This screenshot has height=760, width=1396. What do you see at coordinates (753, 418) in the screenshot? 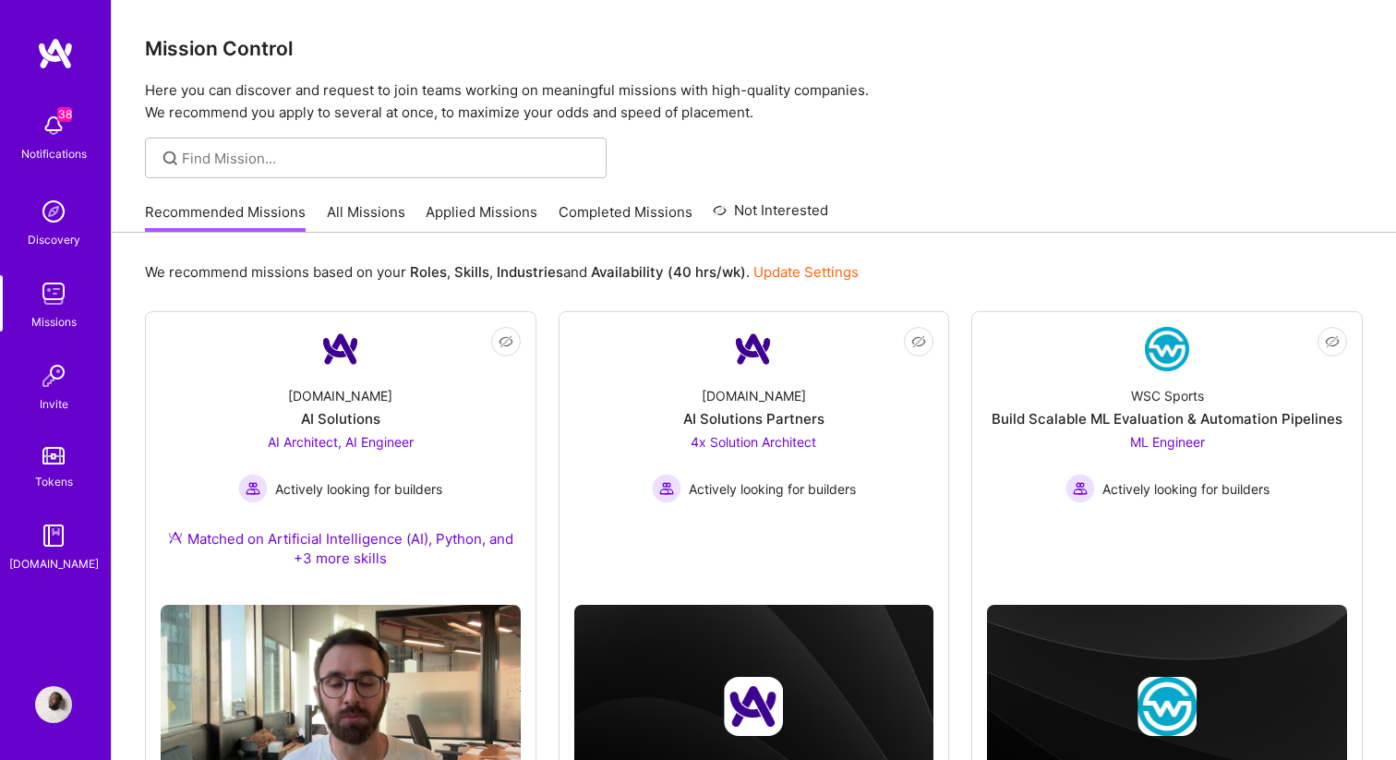
I see `div: AI Solutions Partners` at bounding box center [753, 418].